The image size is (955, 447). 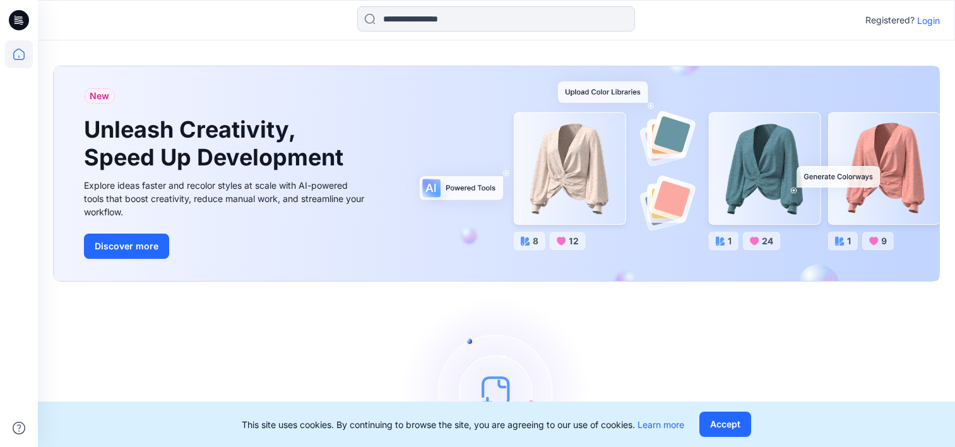 I want to click on a: Discover more, so click(x=226, y=246).